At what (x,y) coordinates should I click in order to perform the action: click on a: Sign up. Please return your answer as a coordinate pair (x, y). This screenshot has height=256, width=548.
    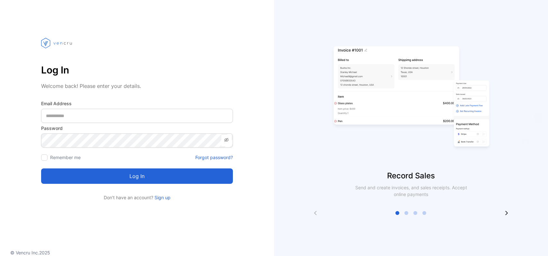
    Looking at the image, I should click on (162, 198).